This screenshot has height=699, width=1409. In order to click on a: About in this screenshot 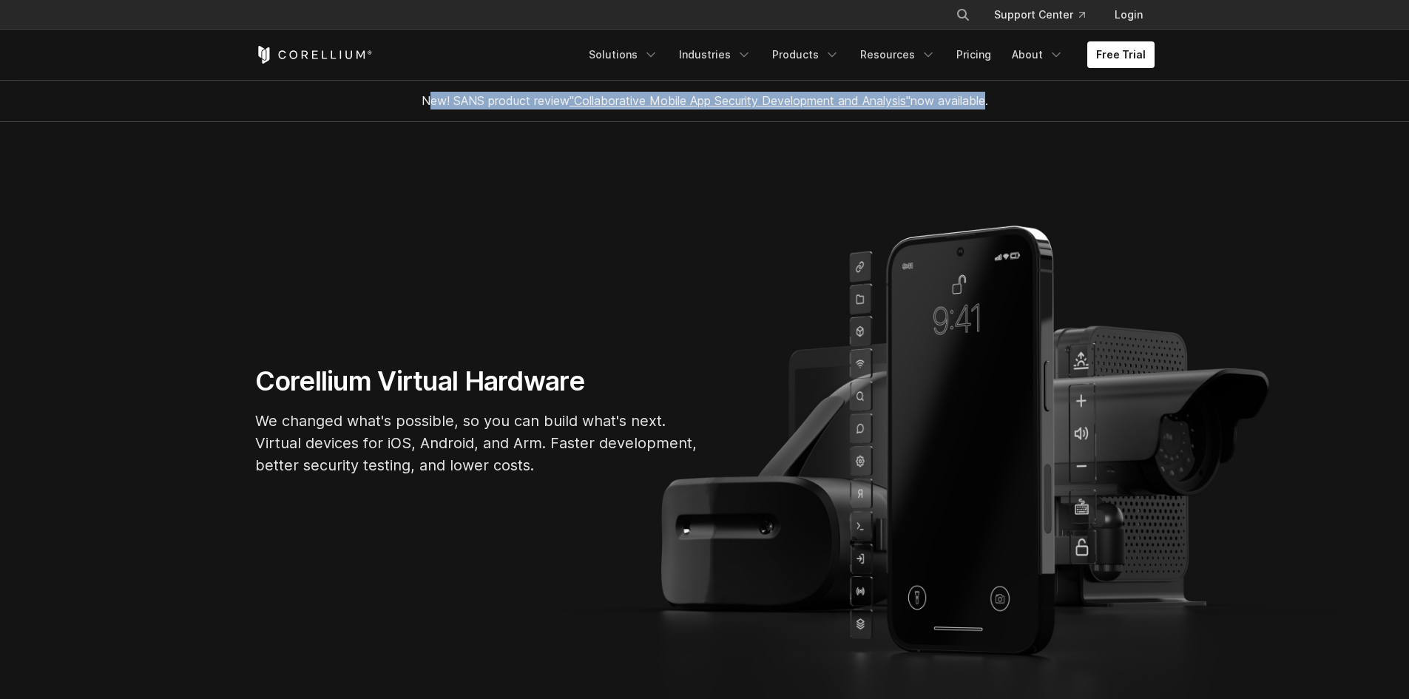, I will do `click(1038, 55)`.